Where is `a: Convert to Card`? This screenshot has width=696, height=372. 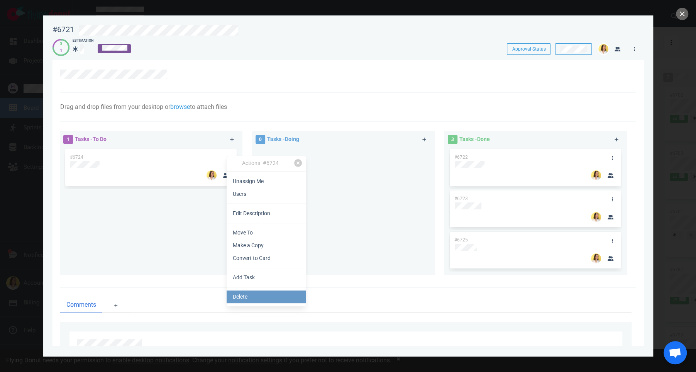
a: Convert to Card is located at coordinates (266, 258).